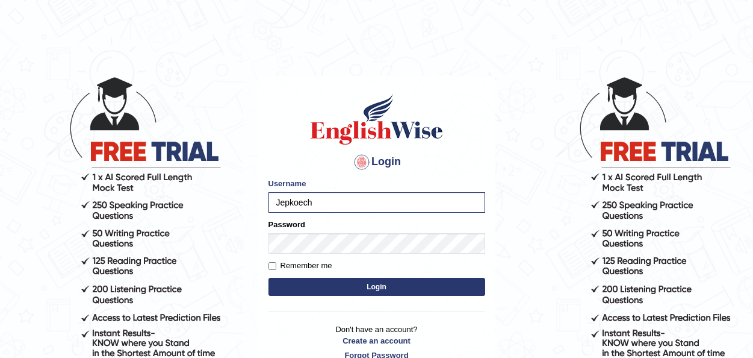  I want to click on label: Username, so click(287, 183).